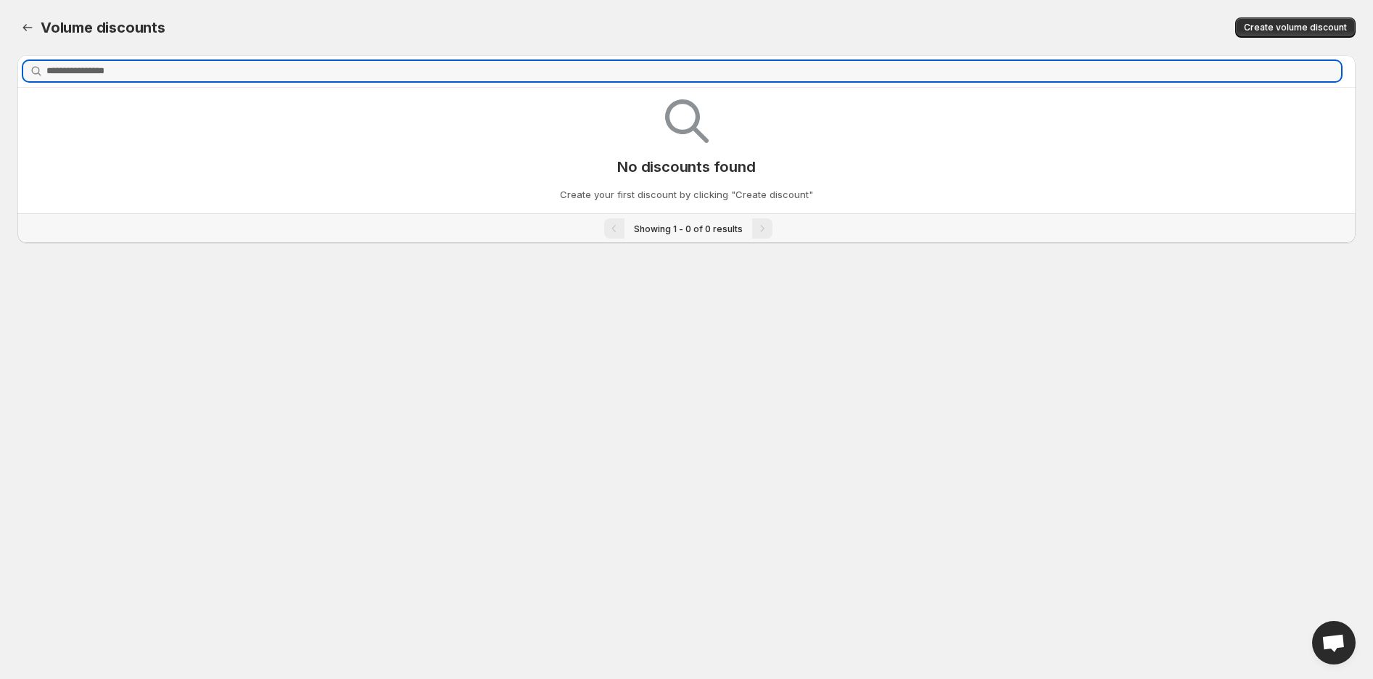 The image size is (1373, 679). Describe the element at coordinates (686, 194) in the screenshot. I see `p: Create your first discount by clicking "Create discount"` at that location.